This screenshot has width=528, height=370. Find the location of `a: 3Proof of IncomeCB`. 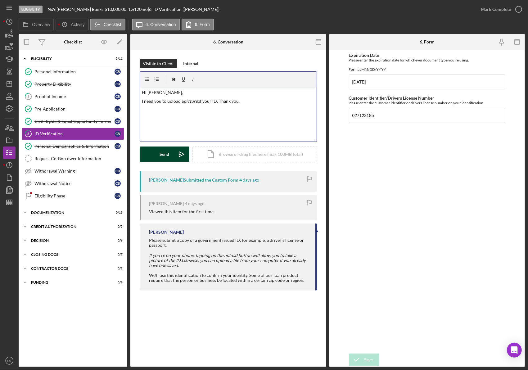

a: 3Proof of IncomeCB is located at coordinates (73, 97).